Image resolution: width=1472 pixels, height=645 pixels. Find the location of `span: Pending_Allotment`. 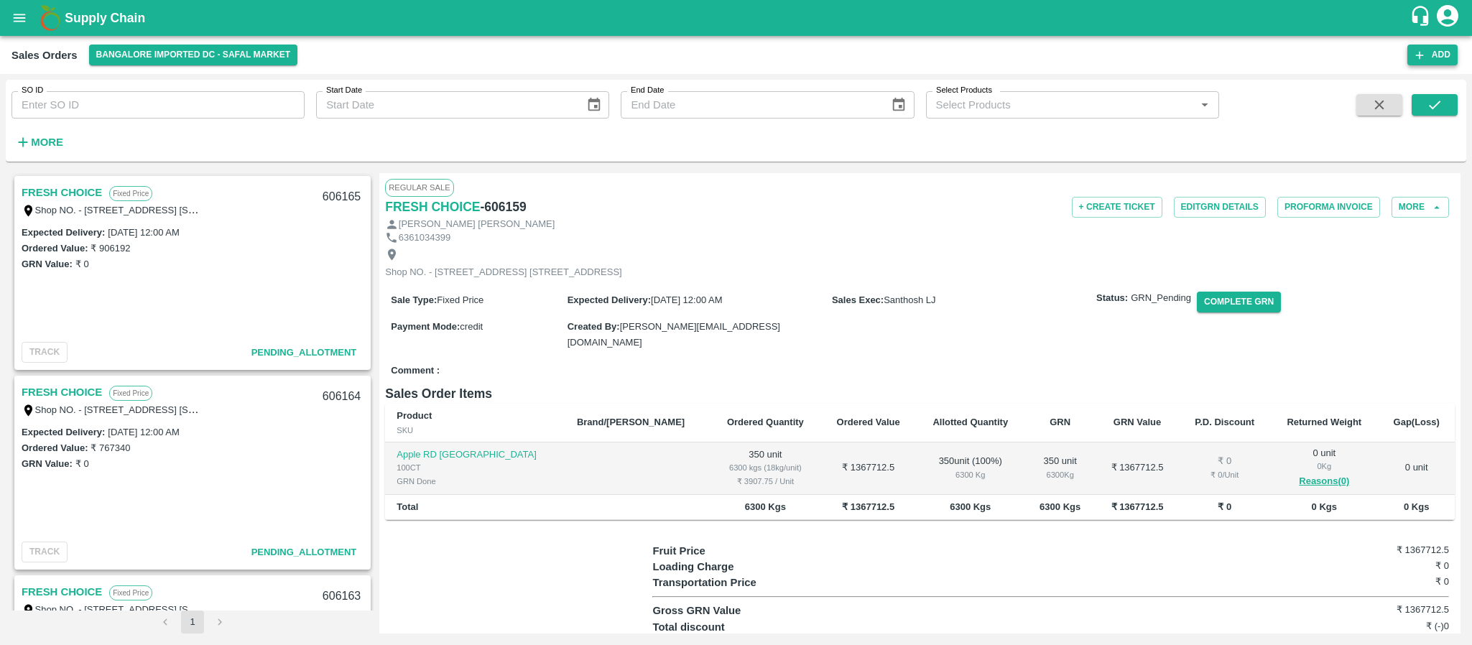

span: Pending_Allotment is located at coordinates (304, 352).